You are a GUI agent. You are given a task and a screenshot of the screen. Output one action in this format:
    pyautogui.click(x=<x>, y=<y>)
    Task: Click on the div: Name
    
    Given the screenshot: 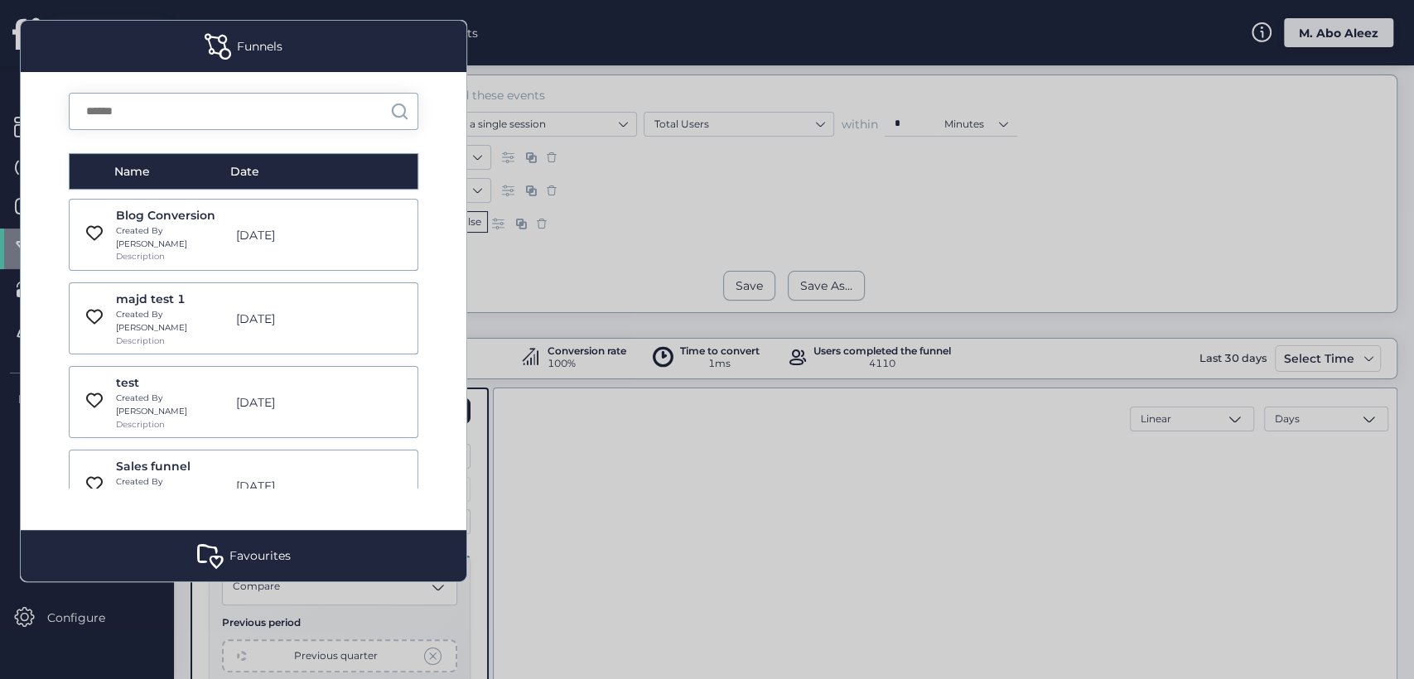 What is the action you would take?
    pyautogui.click(x=171, y=171)
    